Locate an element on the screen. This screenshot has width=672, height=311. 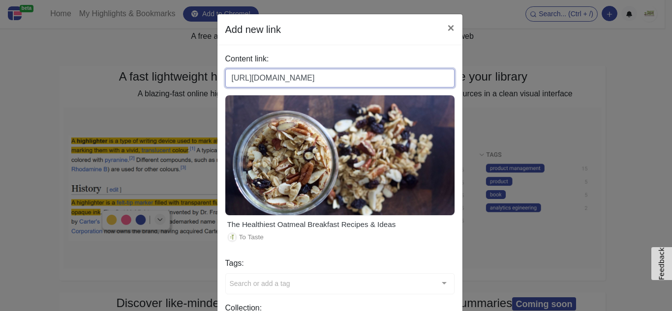
label: Tags: is located at coordinates (340, 264).